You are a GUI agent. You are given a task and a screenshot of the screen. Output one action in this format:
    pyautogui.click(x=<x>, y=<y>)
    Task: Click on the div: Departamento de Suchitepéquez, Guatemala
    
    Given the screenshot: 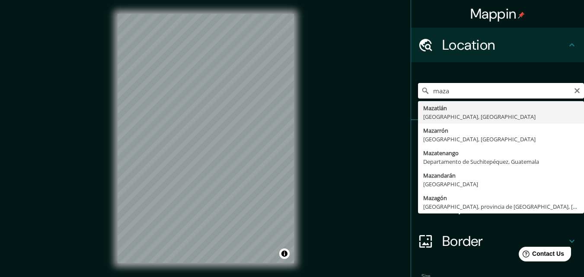 What is the action you would take?
    pyautogui.click(x=501, y=162)
    